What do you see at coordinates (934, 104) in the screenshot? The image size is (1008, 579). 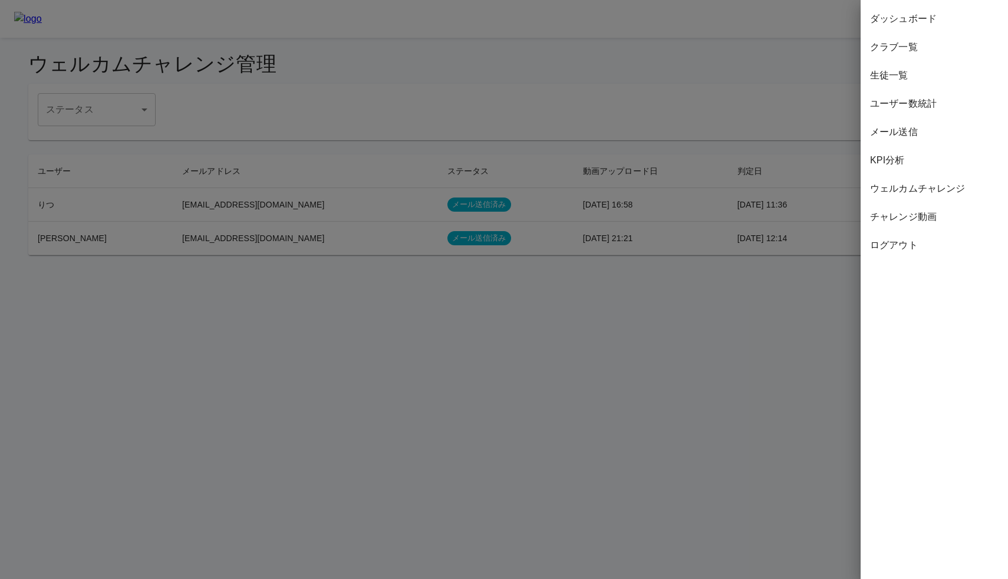 I see `div: ユーザー数統計` at bounding box center [934, 104].